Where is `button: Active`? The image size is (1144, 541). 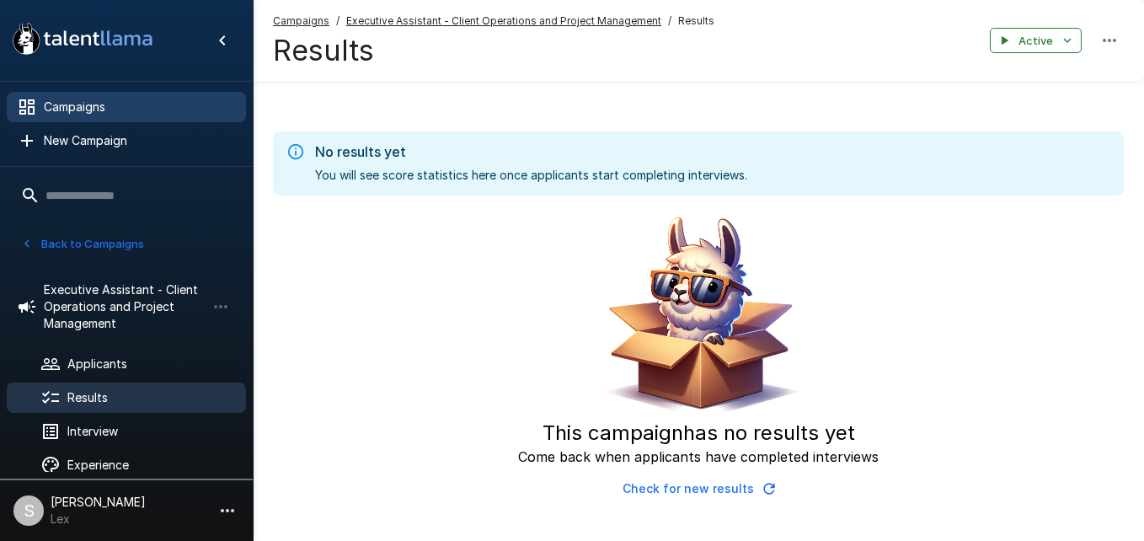 button: Active is located at coordinates (1036, 40).